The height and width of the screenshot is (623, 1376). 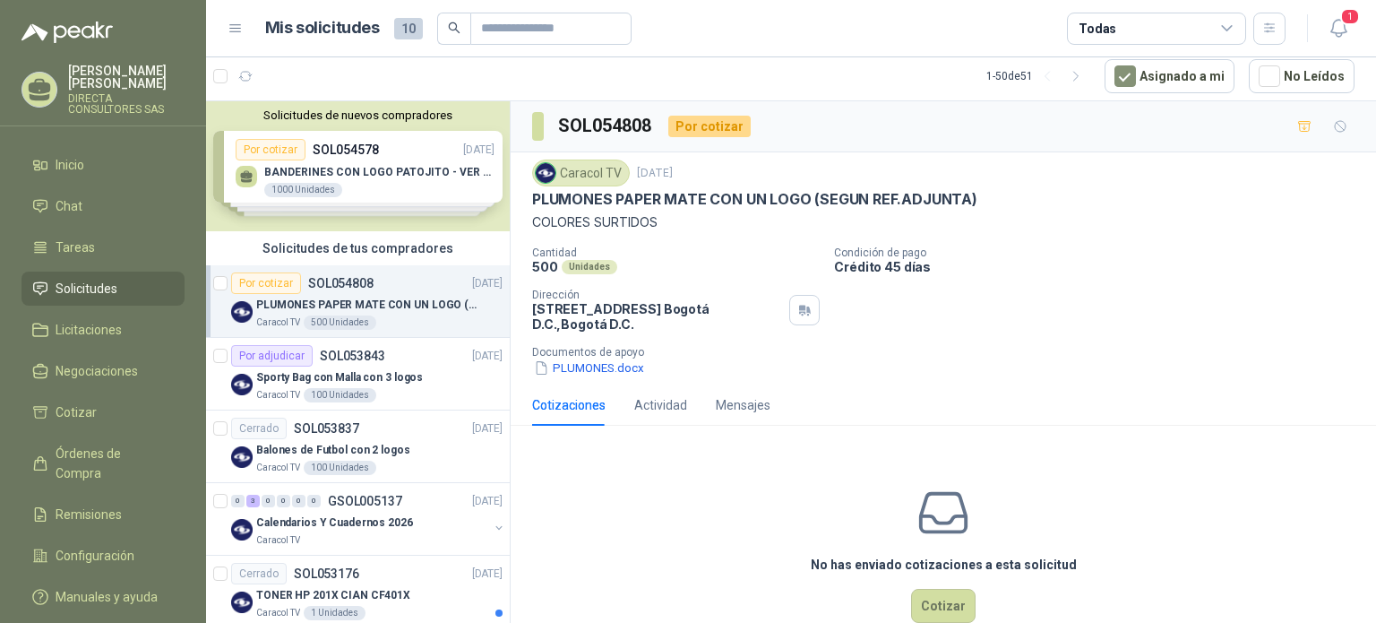 I want to click on div: 1 Unidades, so click(x=334, y=613).